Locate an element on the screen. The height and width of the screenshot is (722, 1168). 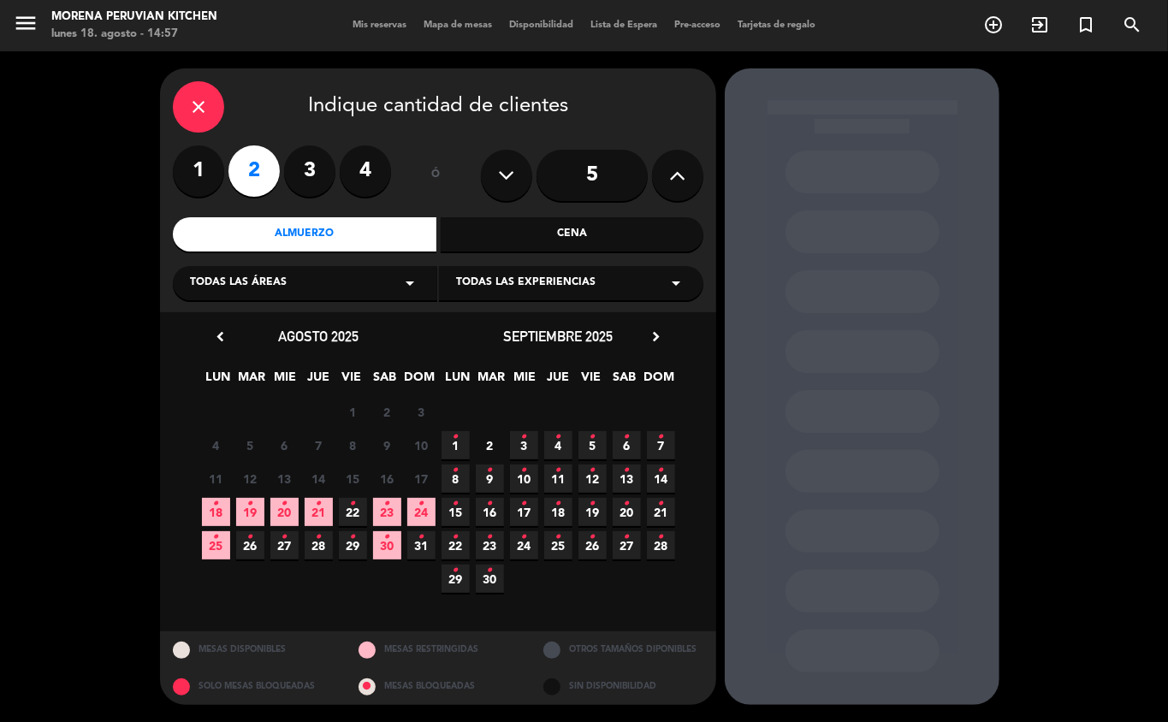
i: add_circle_outline is located at coordinates (994, 25).